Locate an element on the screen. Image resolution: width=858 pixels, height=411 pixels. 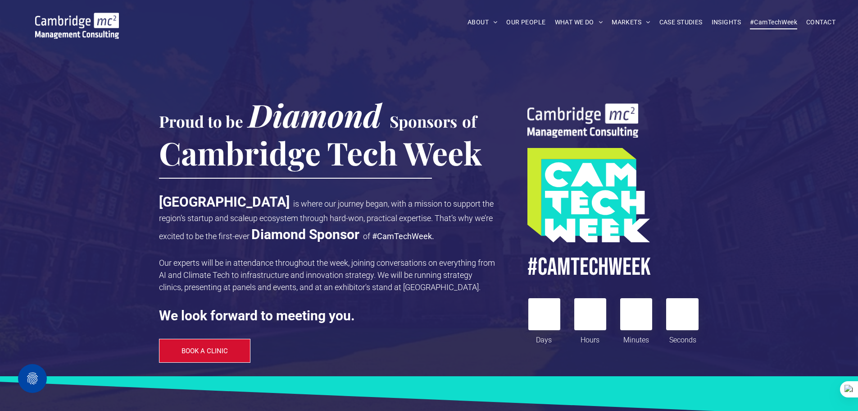
div: Hours is located at coordinates (590, 338).